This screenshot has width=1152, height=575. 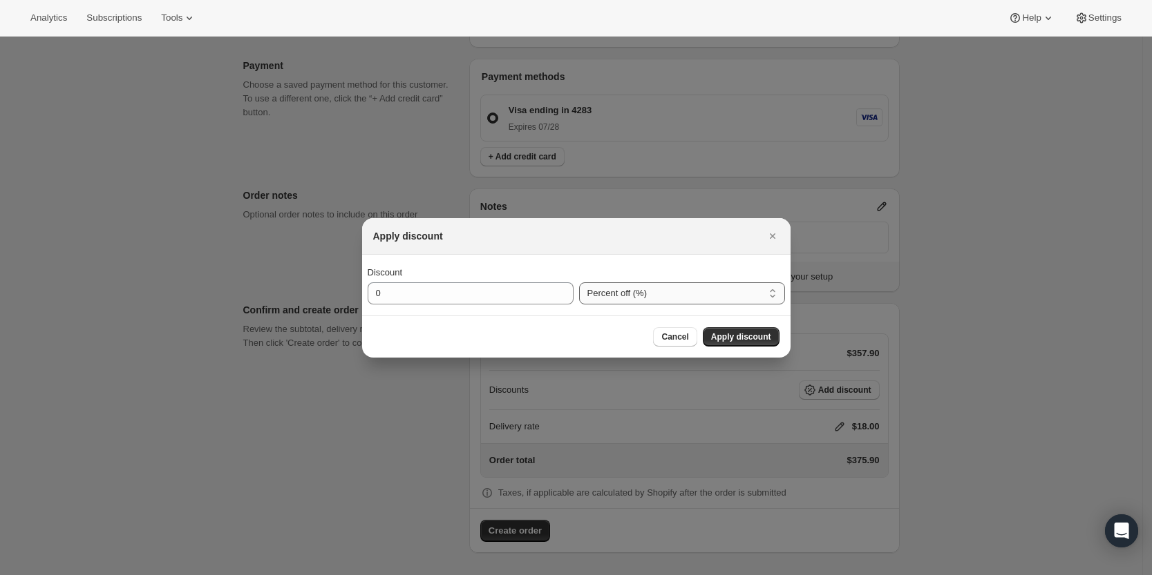 What do you see at coordinates (741, 337) in the screenshot?
I see `span: Apply discount` at bounding box center [741, 337].